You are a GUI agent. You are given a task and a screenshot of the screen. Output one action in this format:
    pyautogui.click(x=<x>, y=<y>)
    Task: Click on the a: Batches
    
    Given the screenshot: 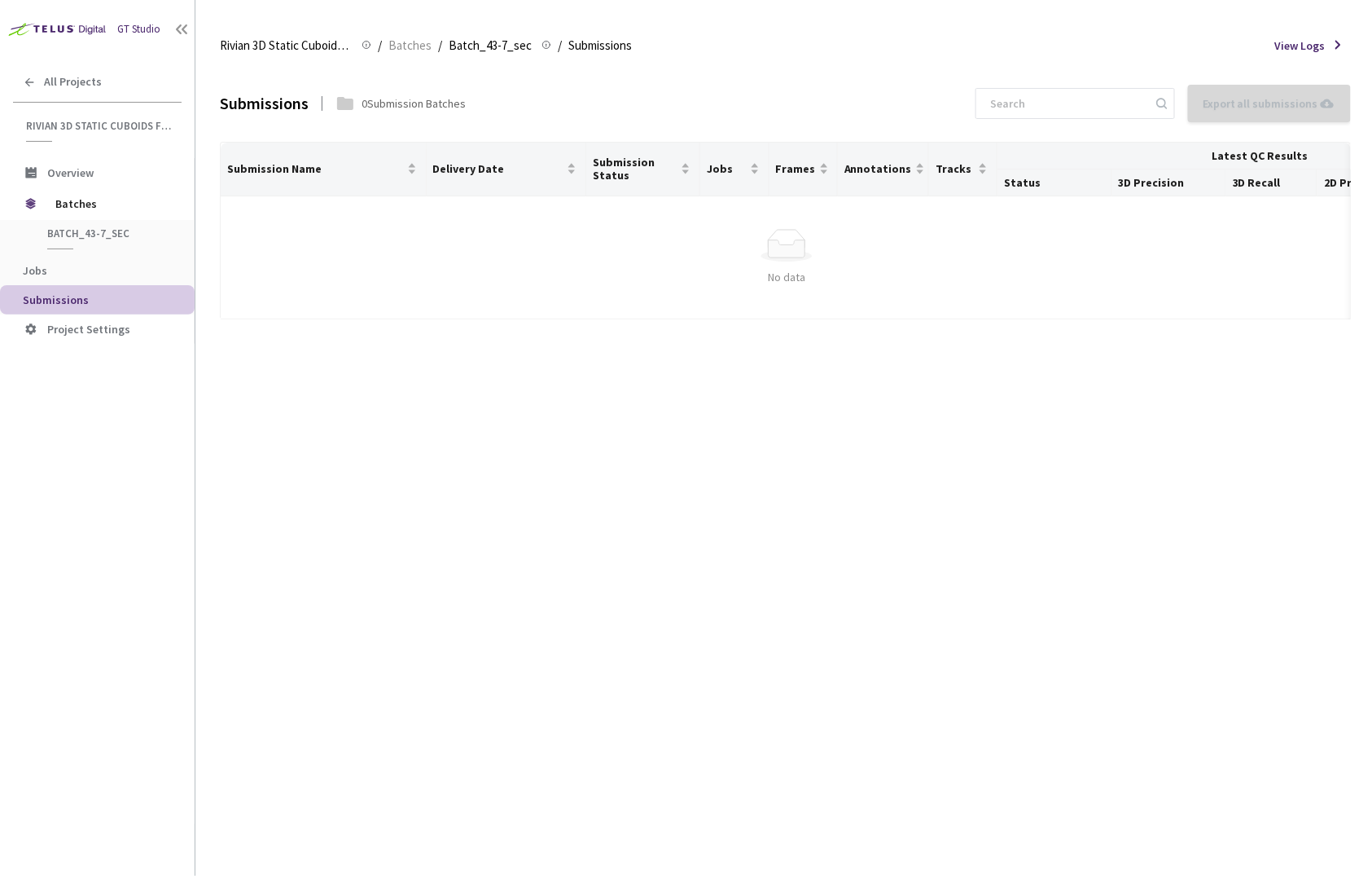 What is the action you would take?
    pyautogui.click(x=410, y=45)
    